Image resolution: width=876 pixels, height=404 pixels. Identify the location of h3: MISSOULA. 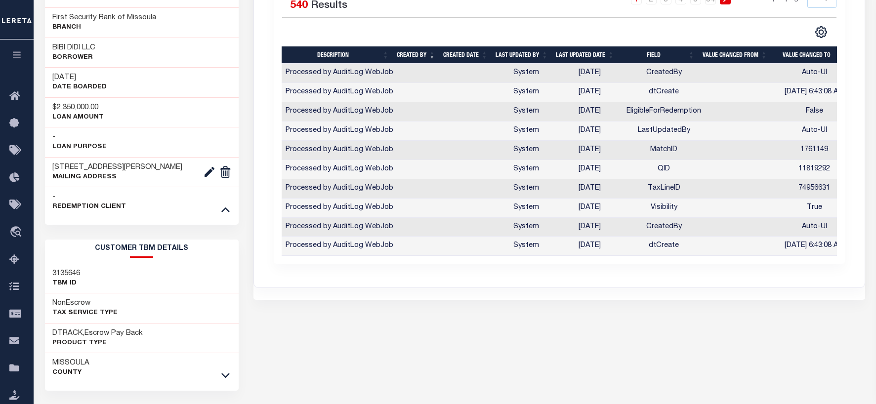
(71, 363).